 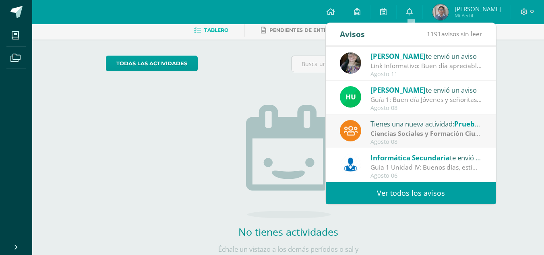 What do you see at coordinates (426, 167) in the screenshot?
I see `div: Guia 1 Unidad IV: Buenos días, estimados estudiantes, es un gusto saludarles por este medio, les ...` at bounding box center [426, 167].